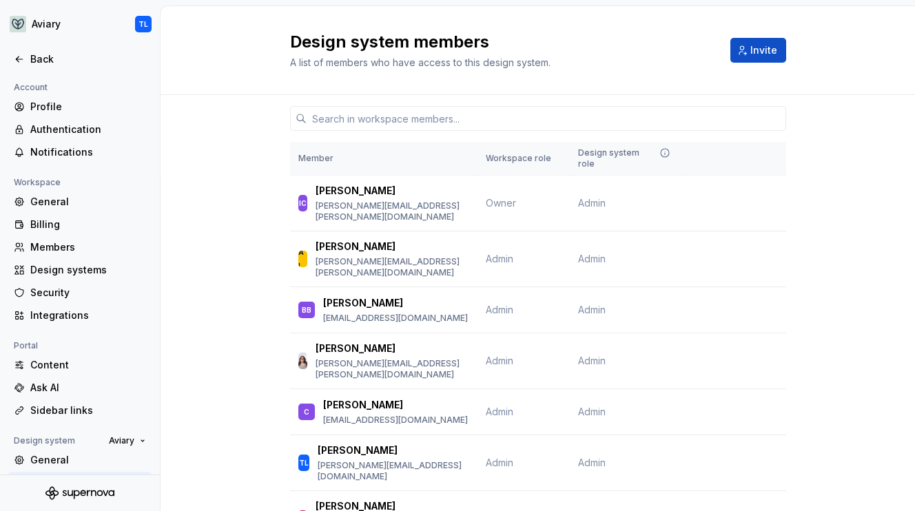 This screenshot has width=915, height=511. Describe the element at coordinates (758, 50) in the screenshot. I see `button: Invite` at that location.